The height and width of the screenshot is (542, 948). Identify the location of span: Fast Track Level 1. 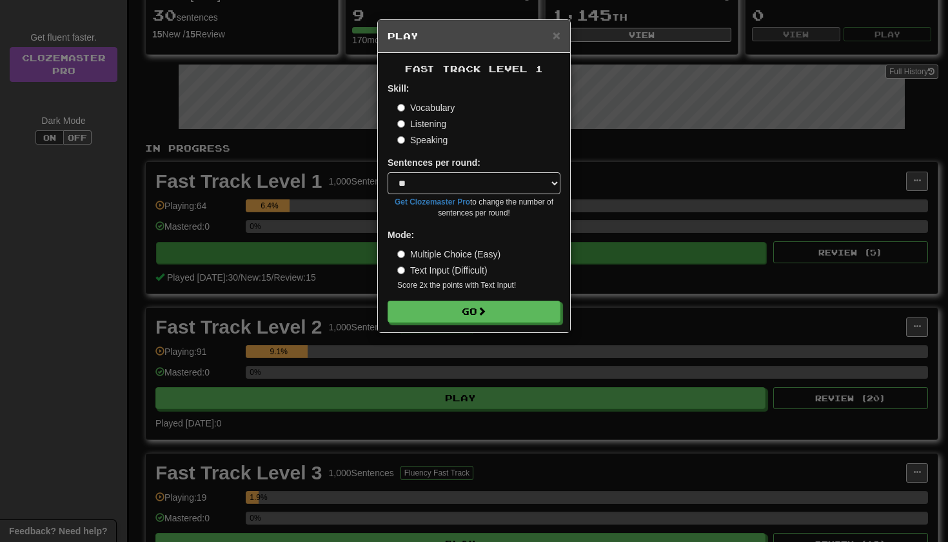
(474, 68).